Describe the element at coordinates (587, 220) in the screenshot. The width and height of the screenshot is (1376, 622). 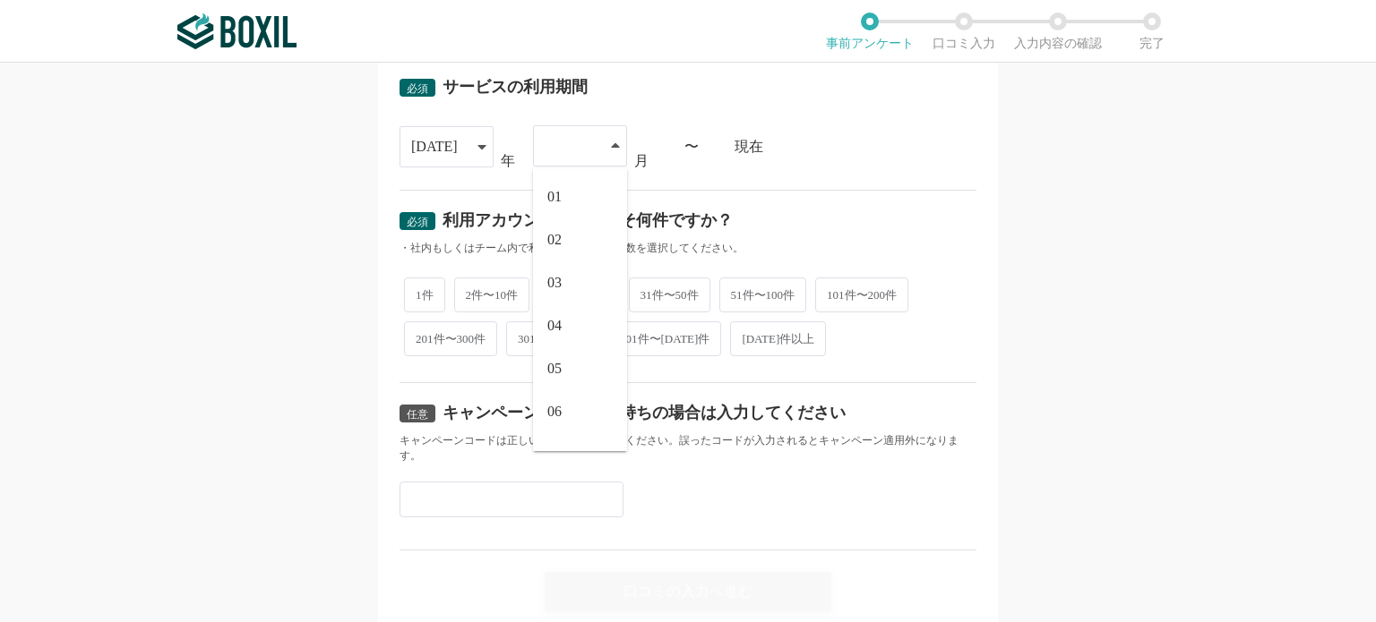
I see `div: 利用アカウント数はおよそ何件ですか？` at that location.